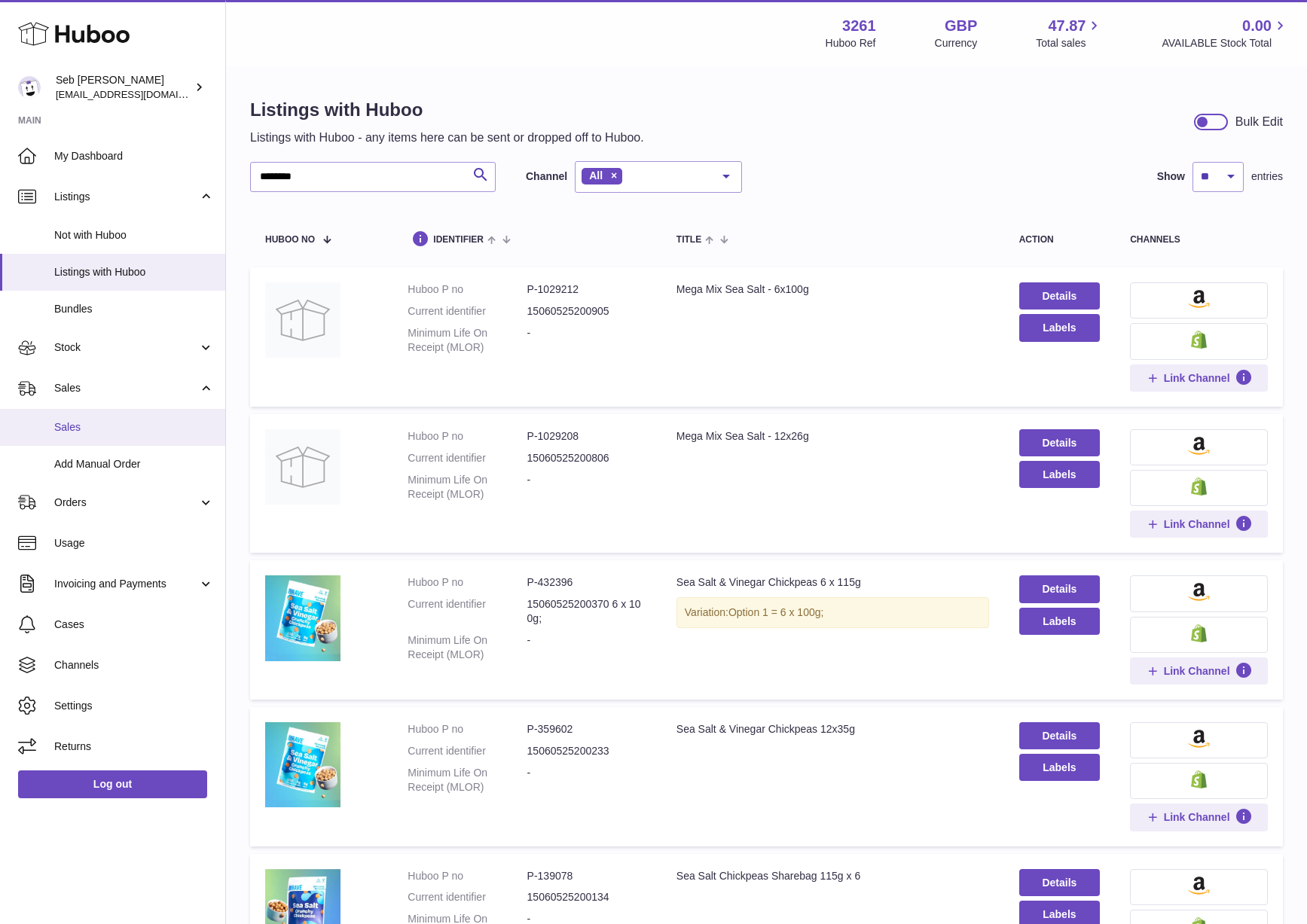 Image resolution: width=1307 pixels, height=924 pixels. I want to click on span: Stock, so click(125, 347).